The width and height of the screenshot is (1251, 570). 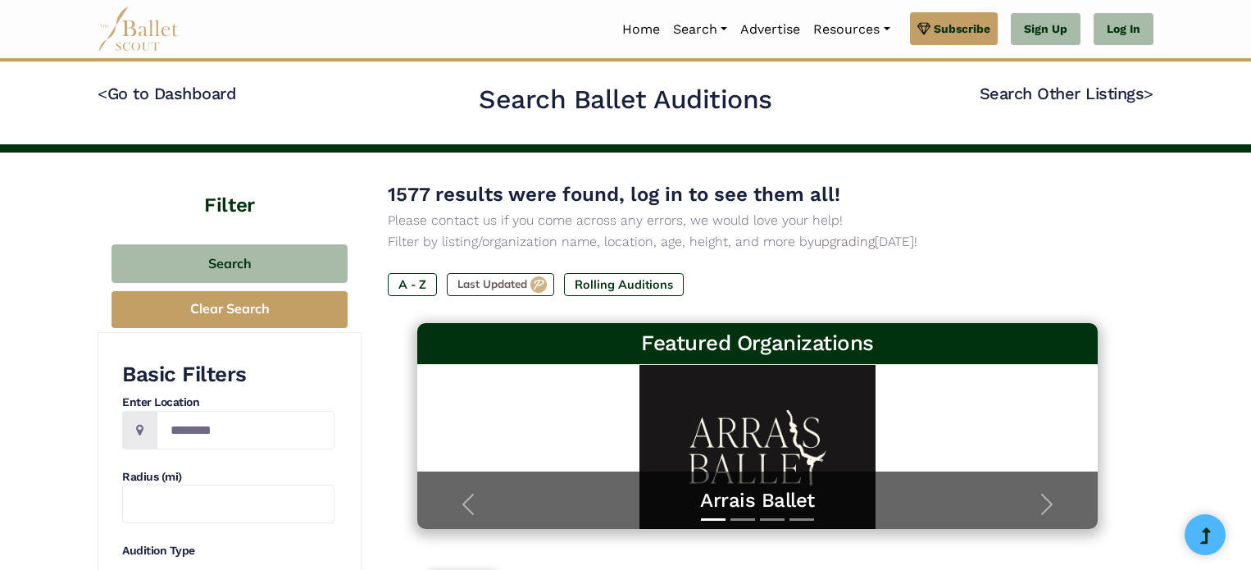 What do you see at coordinates (1045, 30) in the screenshot?
I see `a: Sign Up` at bounding box center [1045, 30].